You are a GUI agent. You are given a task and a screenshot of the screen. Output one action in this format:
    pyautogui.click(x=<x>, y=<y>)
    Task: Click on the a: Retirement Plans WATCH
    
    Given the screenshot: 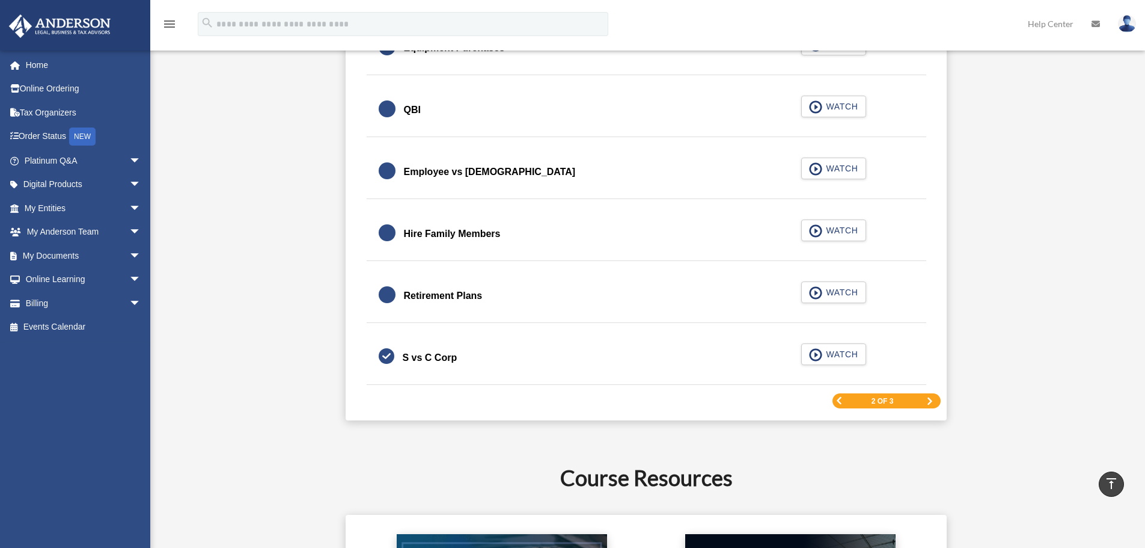 What is the action you would take?
    pyautogui.click(x=646, y=296)
    